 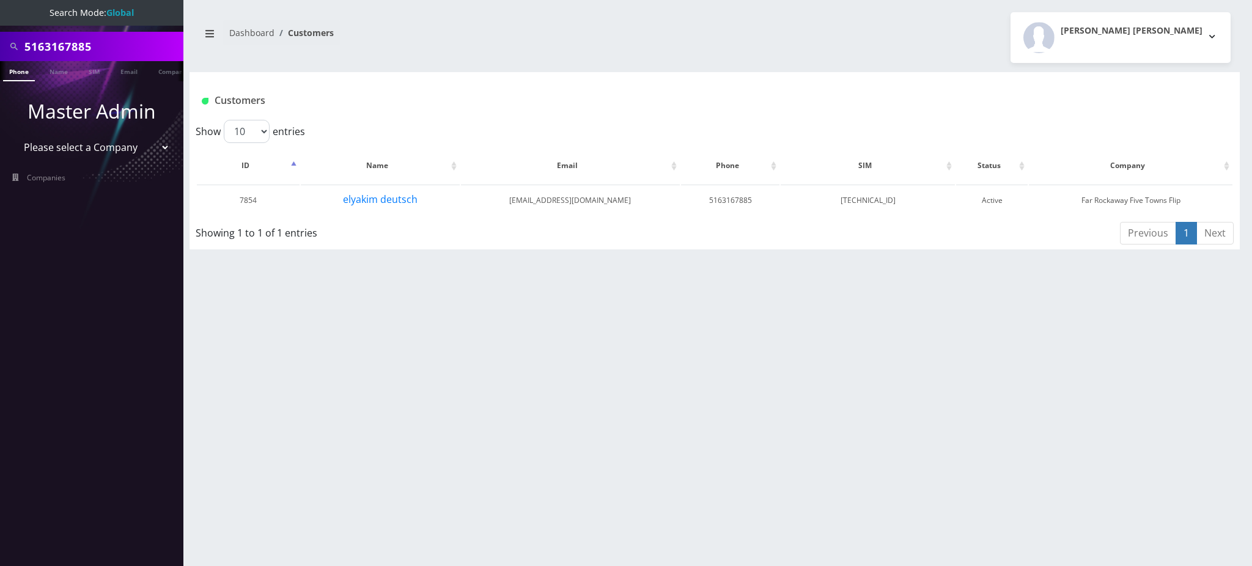 I want to click on strong: Global, so click(x=120, y=12).